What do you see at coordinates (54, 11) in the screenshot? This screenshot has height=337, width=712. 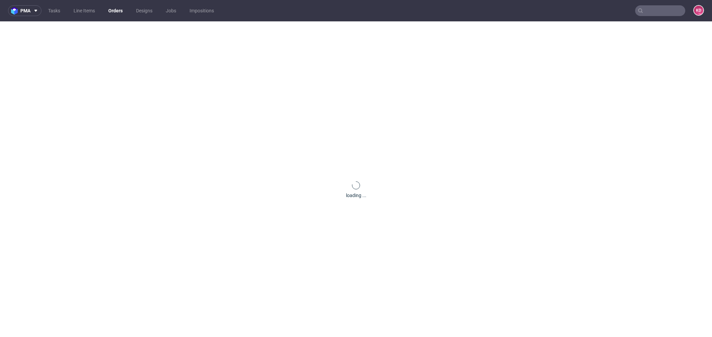 I see `a: Tasks` at bounding box center [54, 11].